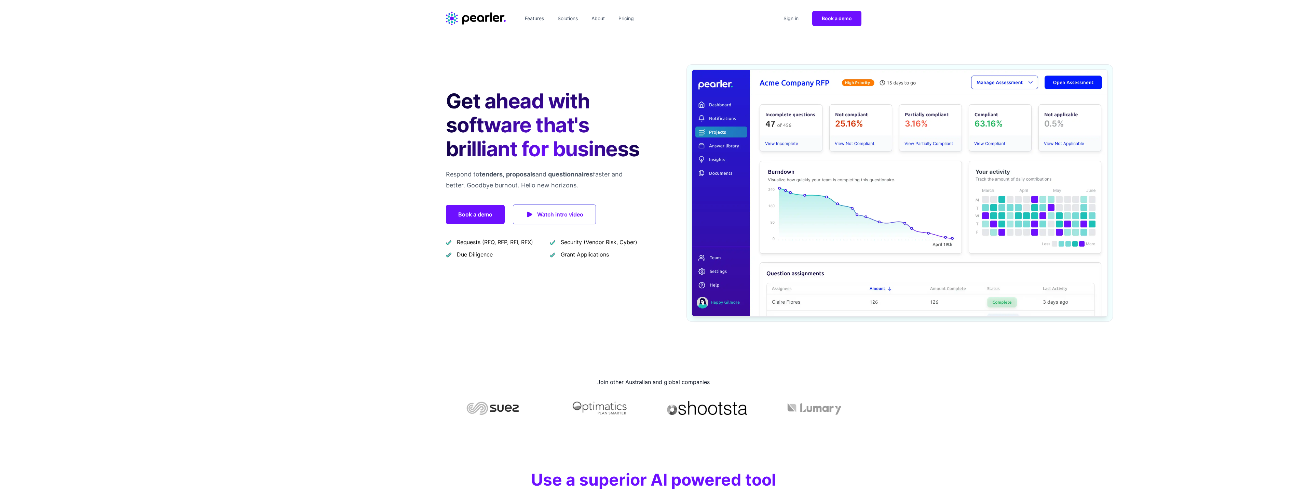 This screenshot has height=501, width=1307. I want to click on img: Suez, so click(493, 408).